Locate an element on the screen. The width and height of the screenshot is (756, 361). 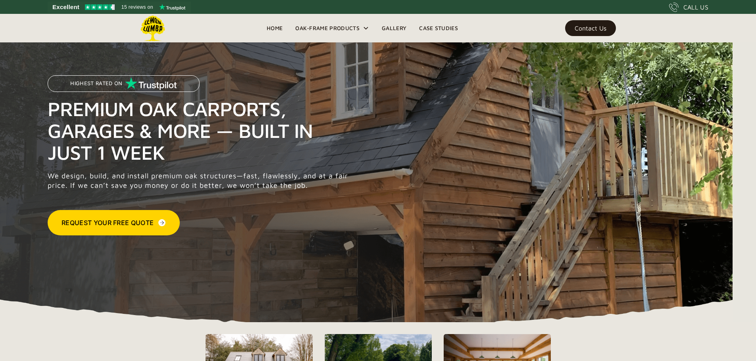
a: Request Your Free Quote is located at coordinates (113, 223).